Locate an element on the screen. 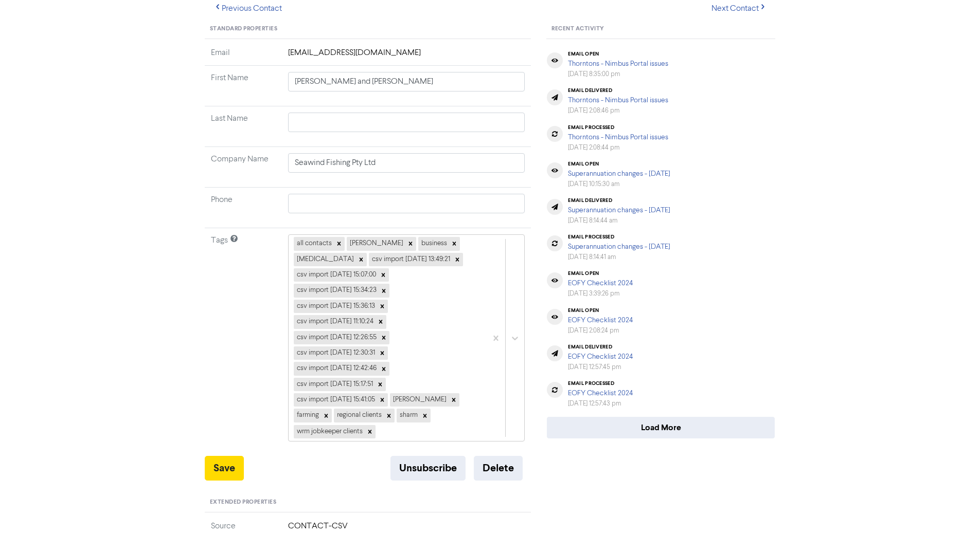 Image resolution: width=980 pixels, height=534 pixels. div: business is located at coordinates (433, 244).